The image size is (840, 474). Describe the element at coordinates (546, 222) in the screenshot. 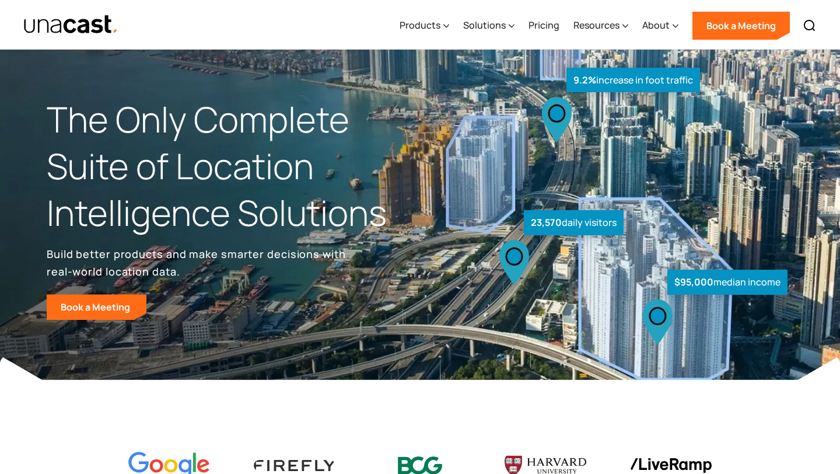

I see `strong: 23,570` at that location.